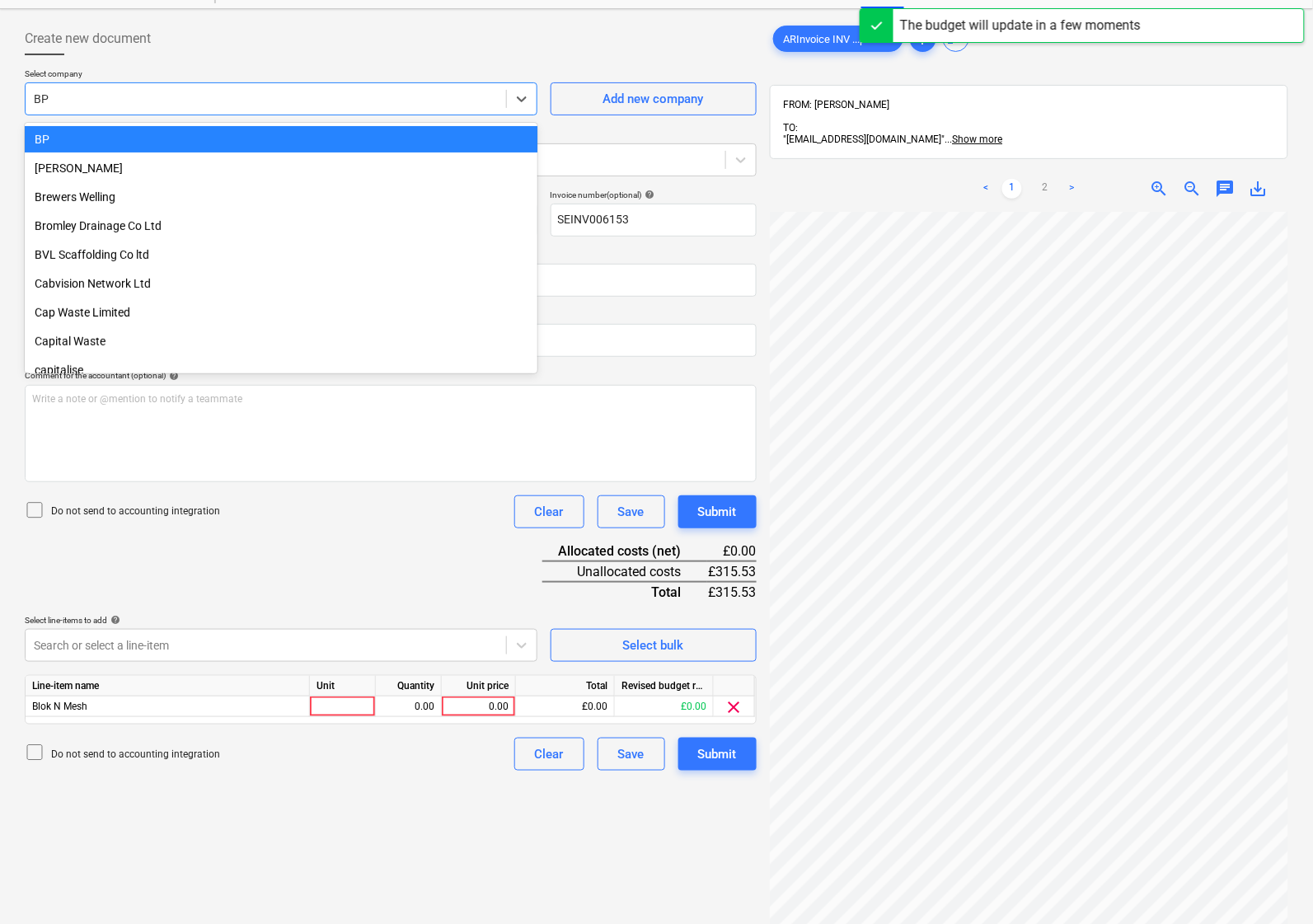 The image size is (1313, 924). I want to click on div: BP, so click(281, 139).